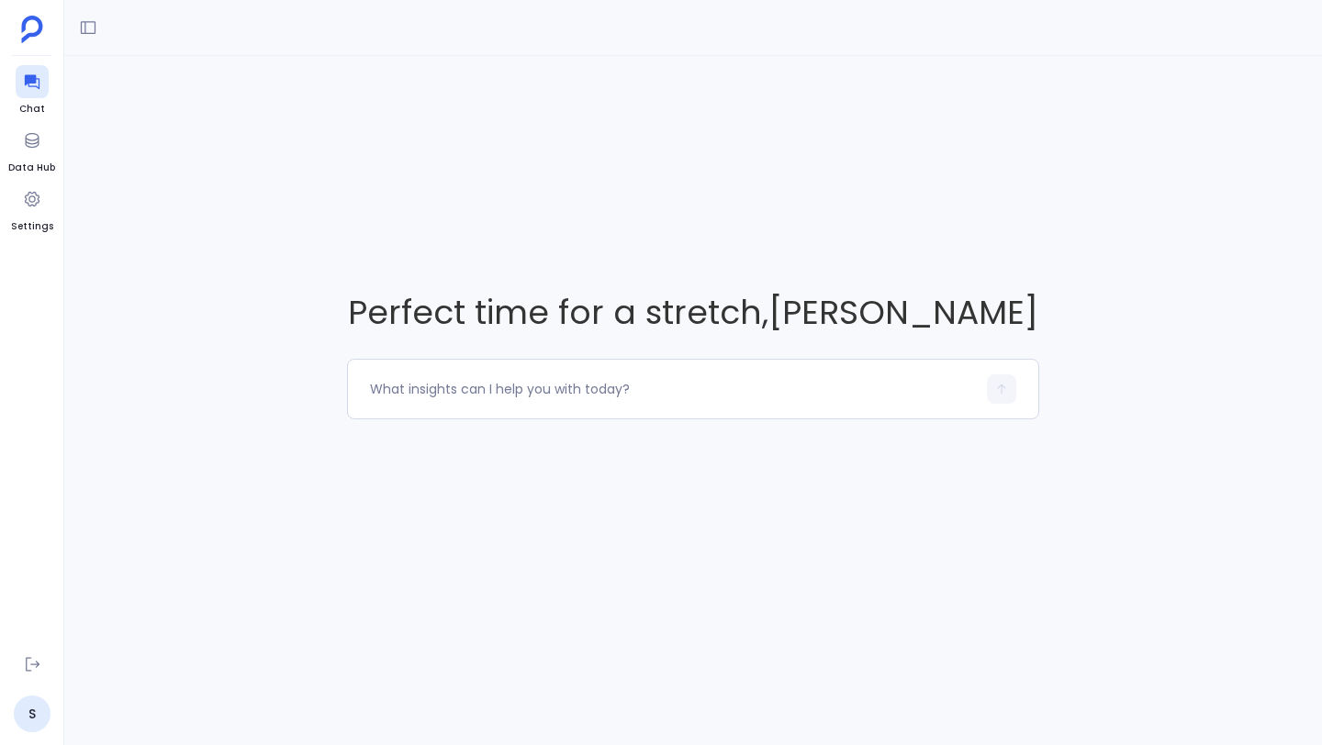 This screenshot has width=1322, height=745. Describe the element at coordinates (32, 227) in the screenshot. I see `span: Settings` at that location.